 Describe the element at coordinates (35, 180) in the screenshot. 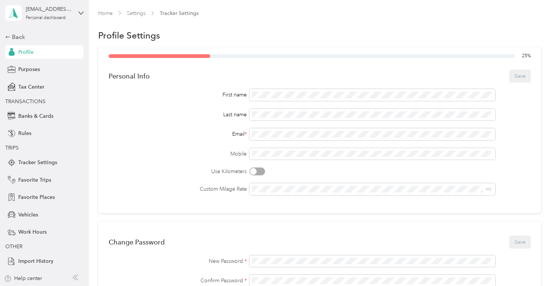

I see `span: Favorite Trips` at that location.